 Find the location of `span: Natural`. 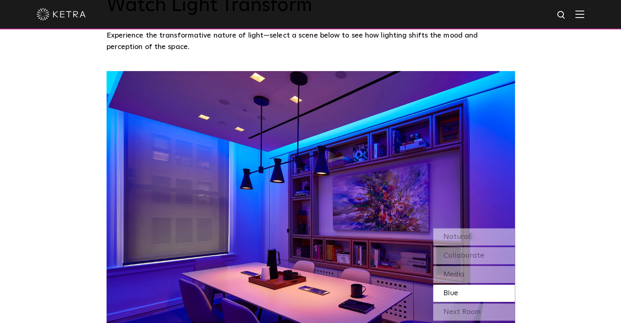

span: Natural is located at coordinates (457, 237).